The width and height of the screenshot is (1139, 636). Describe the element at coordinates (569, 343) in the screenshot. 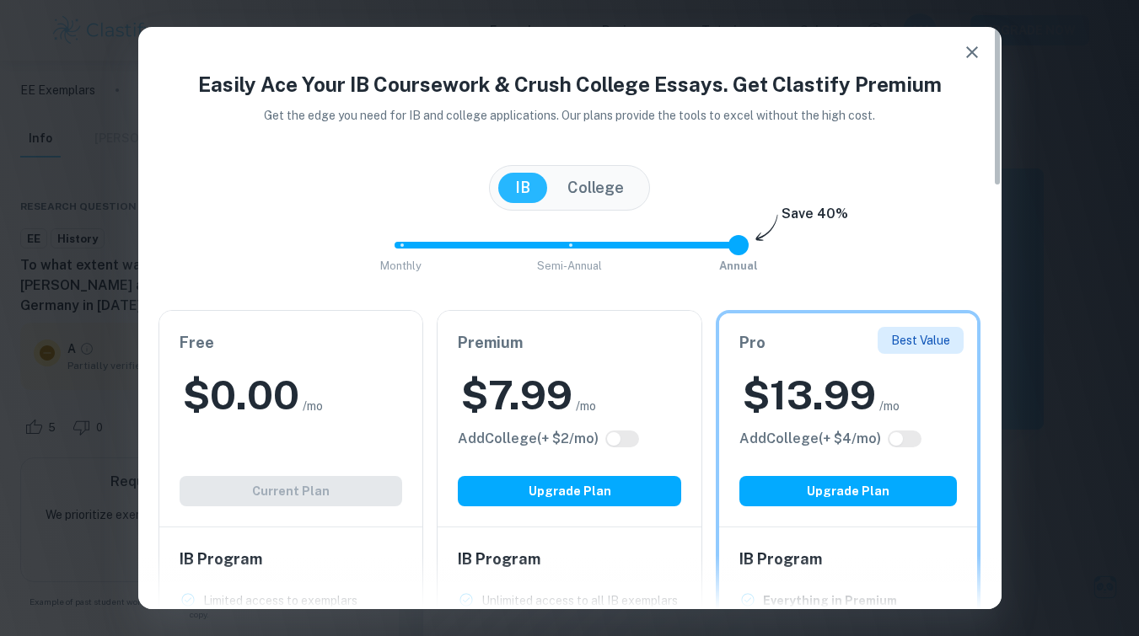

I see `h6: Premium` at that location.